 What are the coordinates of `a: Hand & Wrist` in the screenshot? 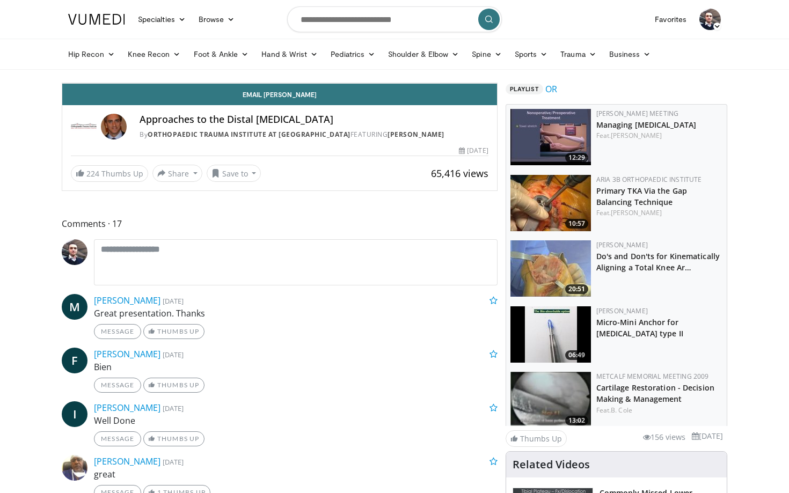 It's located at (289, 54).